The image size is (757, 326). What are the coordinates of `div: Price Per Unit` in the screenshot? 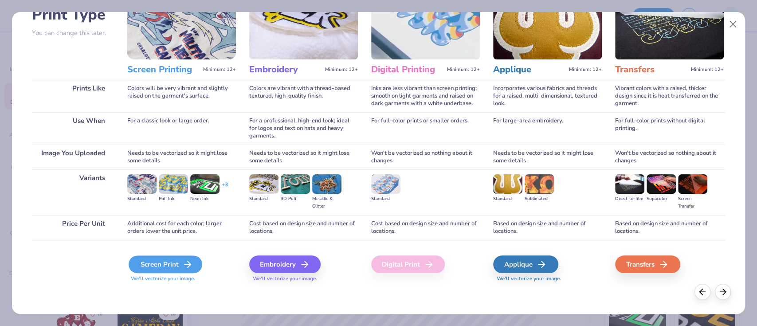 It's located at (73, 228).